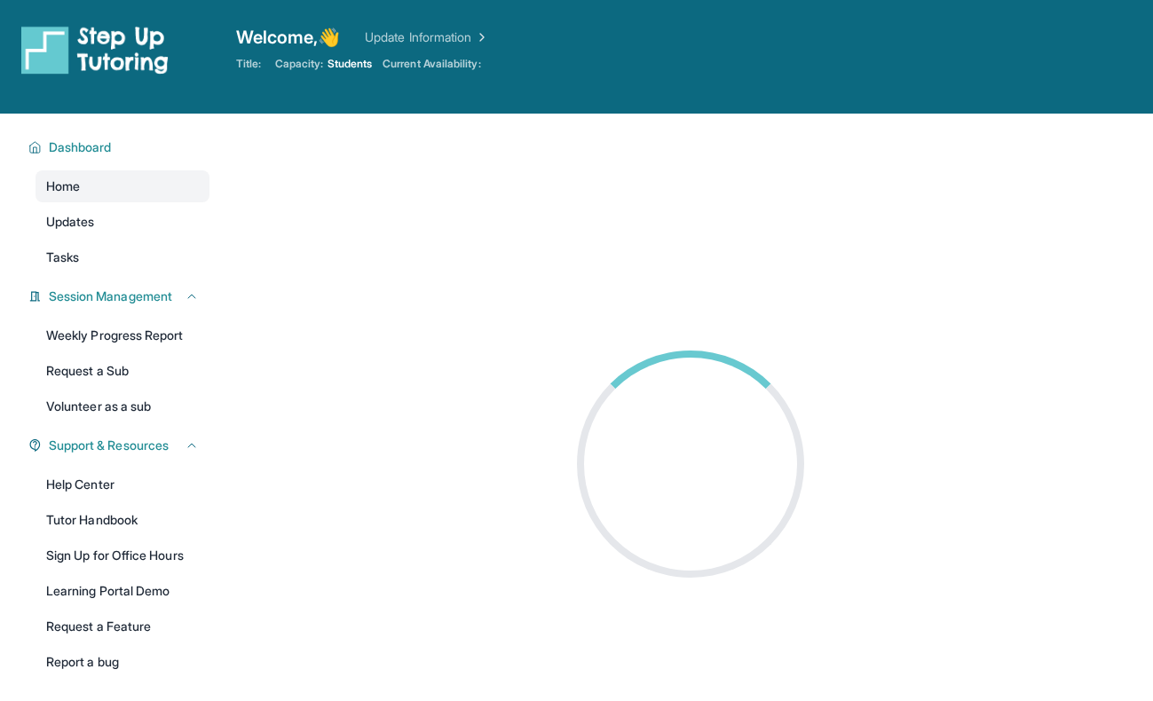 The height and width of the screenshot is (701, 1153). Describe the element at coordinates (288, 37) in the screenshot. I see `span: Welcome, 👋` at that location.